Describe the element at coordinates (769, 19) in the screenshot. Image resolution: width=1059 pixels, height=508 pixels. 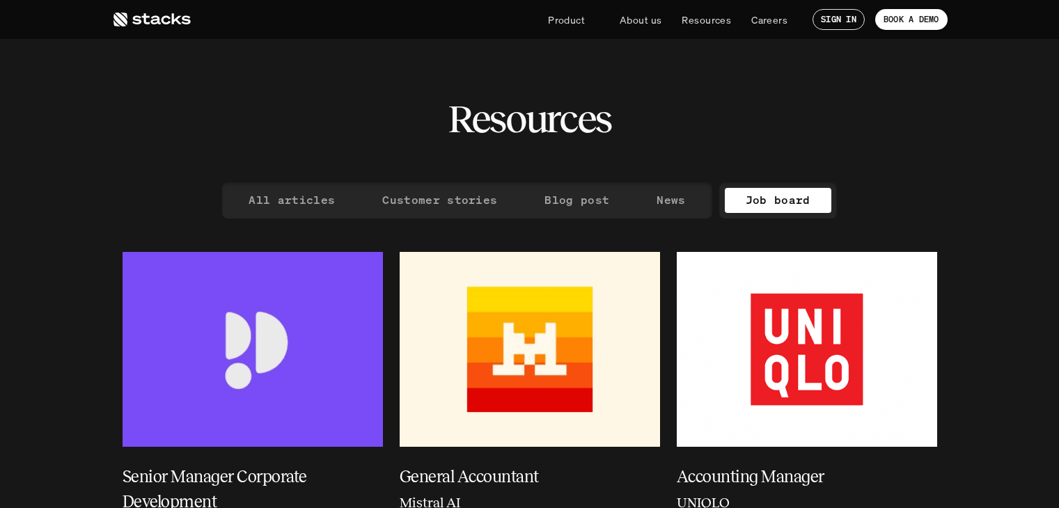
I see `p: Careers` at that location.